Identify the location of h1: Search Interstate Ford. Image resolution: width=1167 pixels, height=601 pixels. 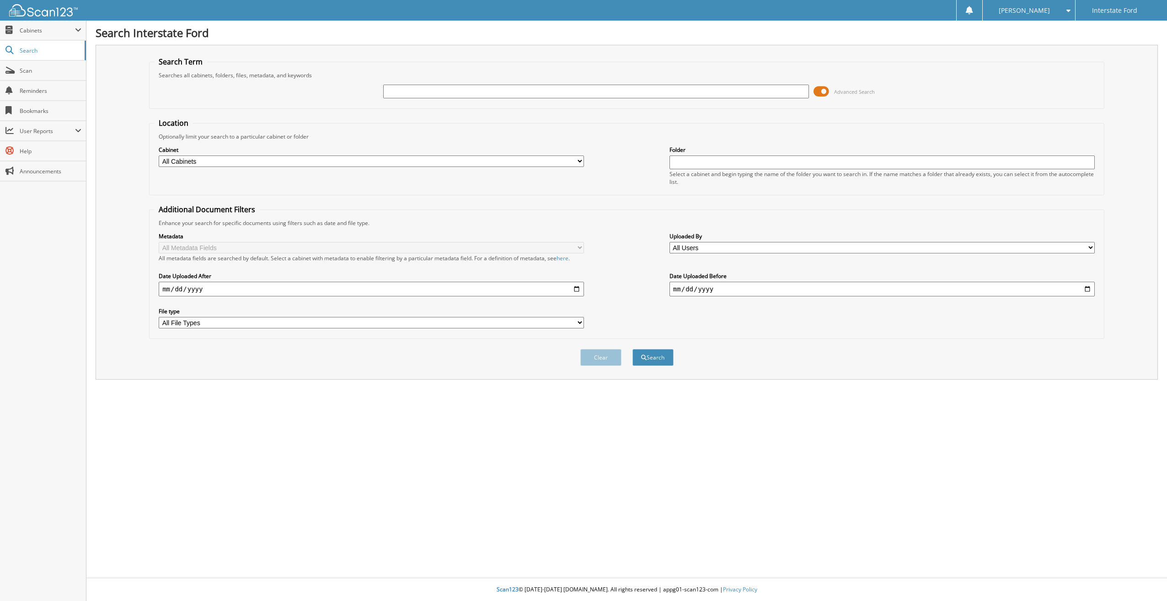
(627, 32).